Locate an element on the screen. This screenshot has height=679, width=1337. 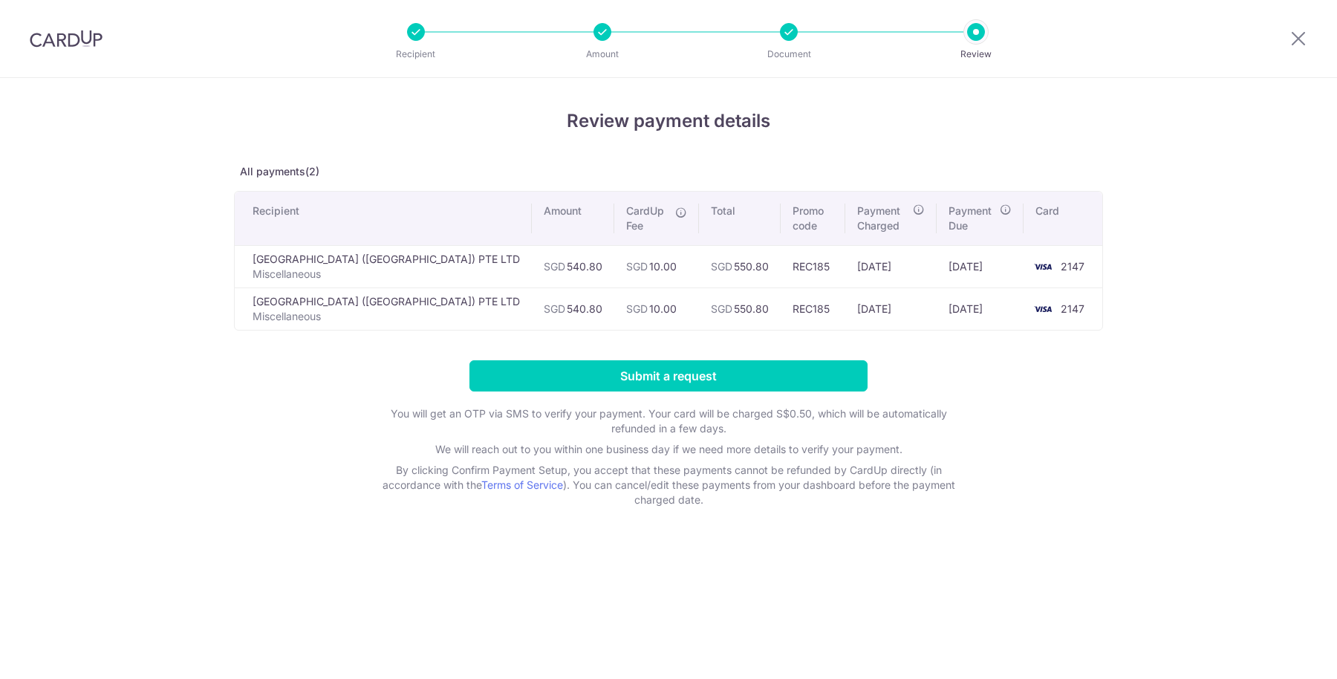
p: We will reach out to you within one business day if we need more details to verify your payment. is located at coordinates (668, 449).